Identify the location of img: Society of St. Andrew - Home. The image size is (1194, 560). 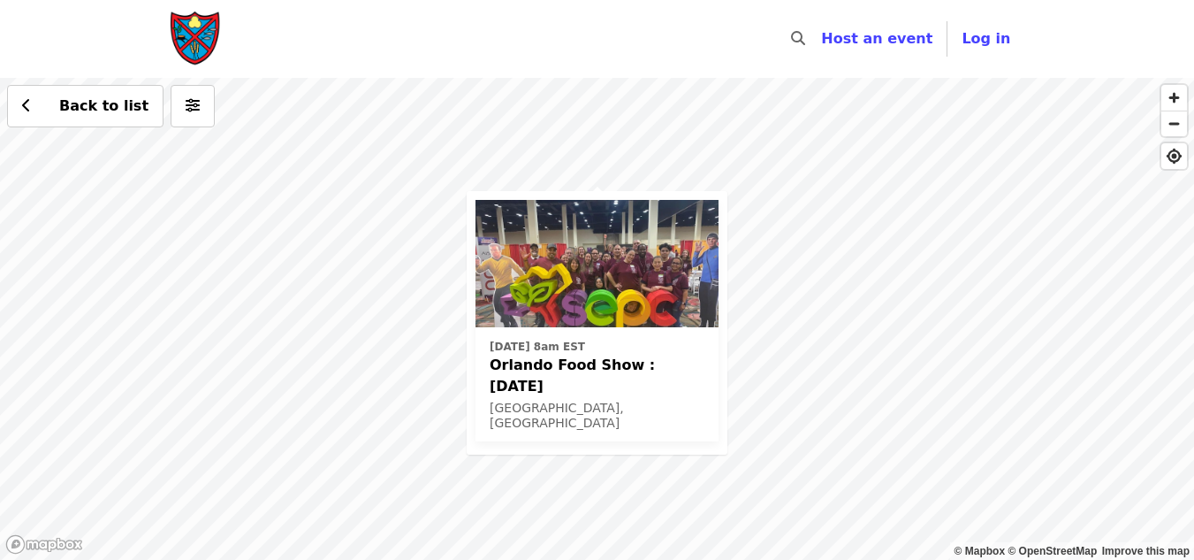
(196, 39).